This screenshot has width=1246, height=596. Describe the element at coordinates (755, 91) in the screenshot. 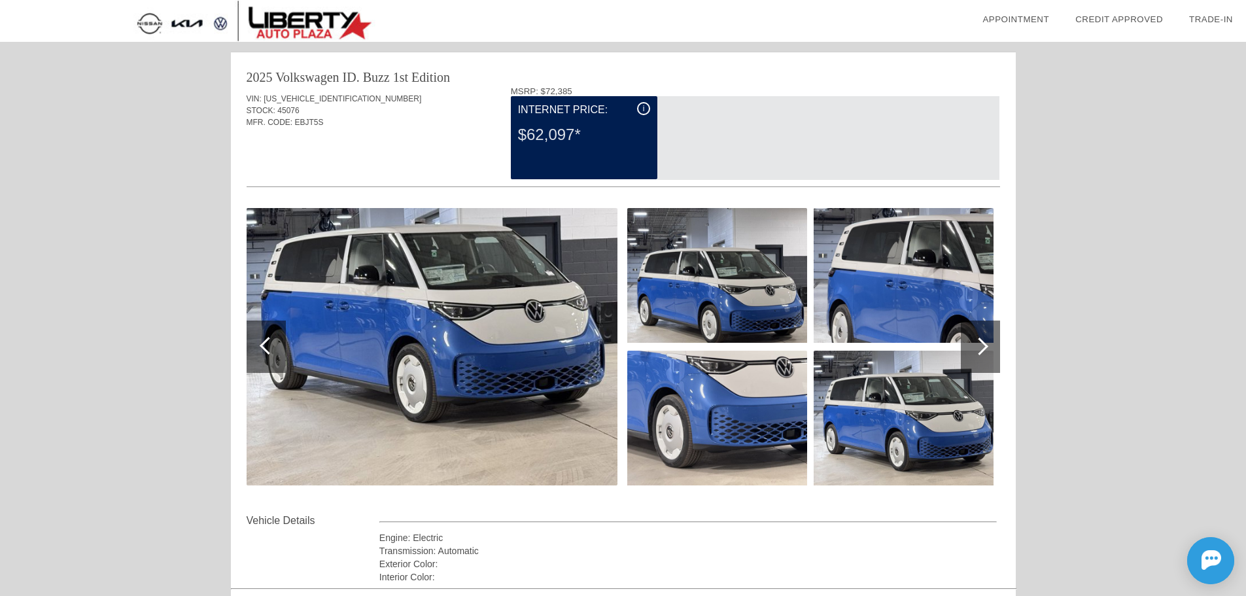

I see `div: MSRP: $72,385` at that location.